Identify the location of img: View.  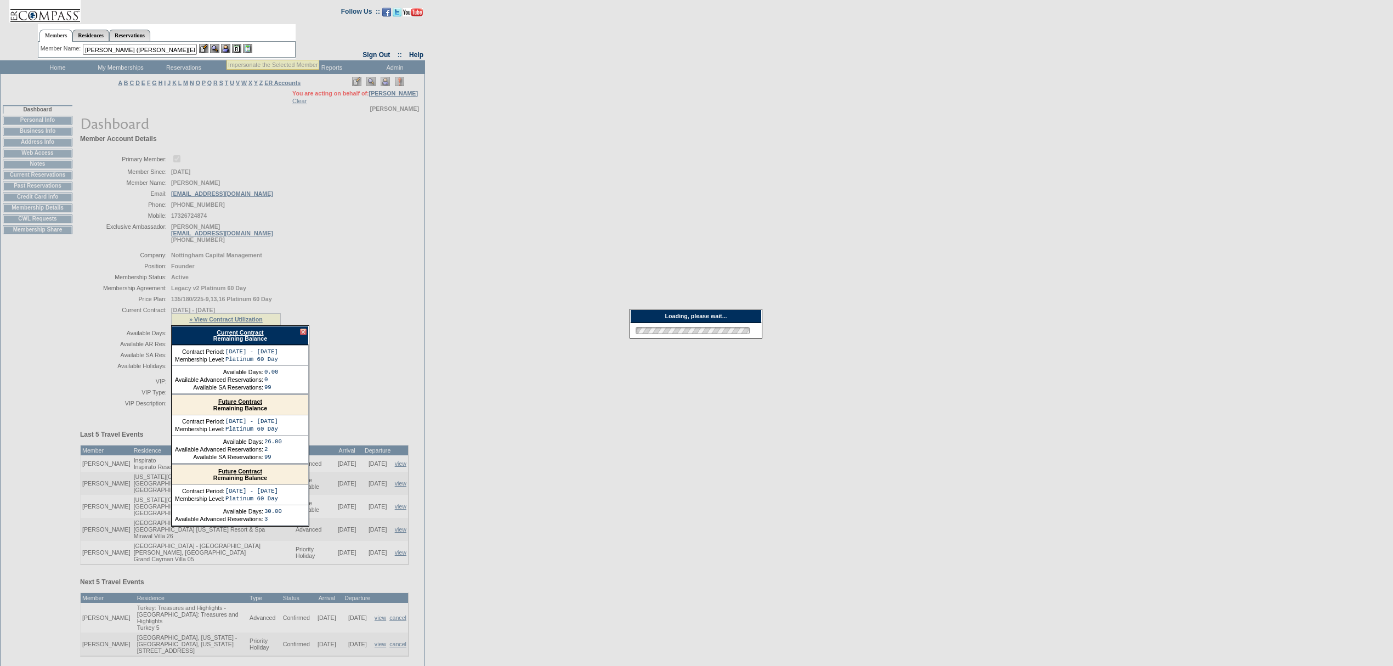
(214, 48).